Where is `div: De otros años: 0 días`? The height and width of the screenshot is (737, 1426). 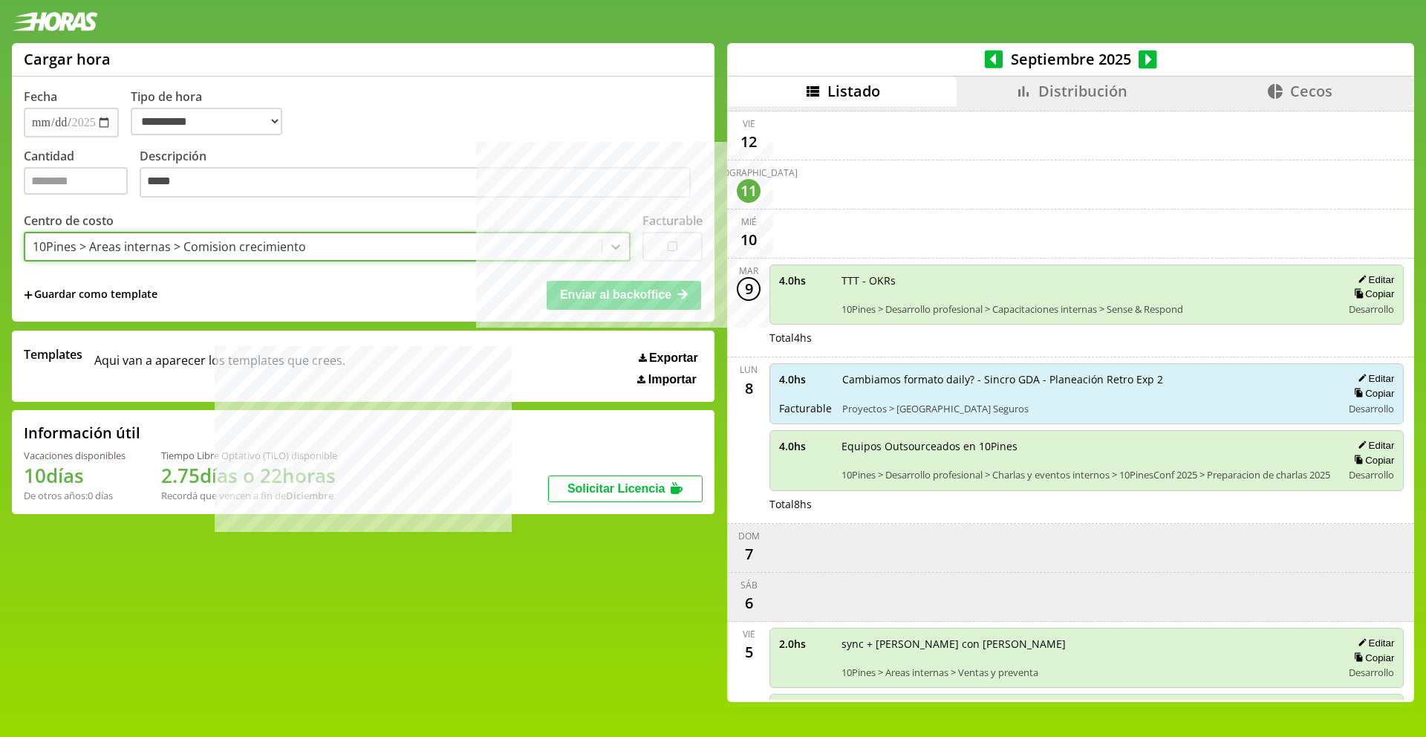 div: De otros años: 0 días is located at coordinates (74, 495).